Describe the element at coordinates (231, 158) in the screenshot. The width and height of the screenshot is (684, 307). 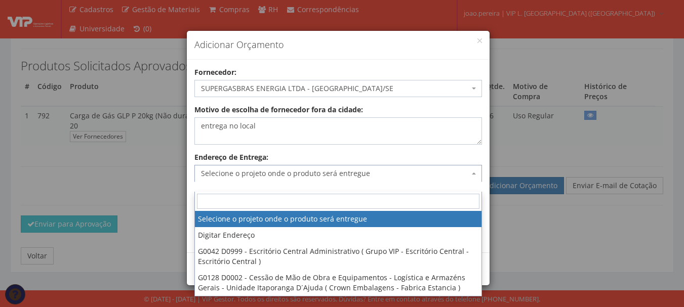
I see `label: Endereço de Entrega:` at that location.